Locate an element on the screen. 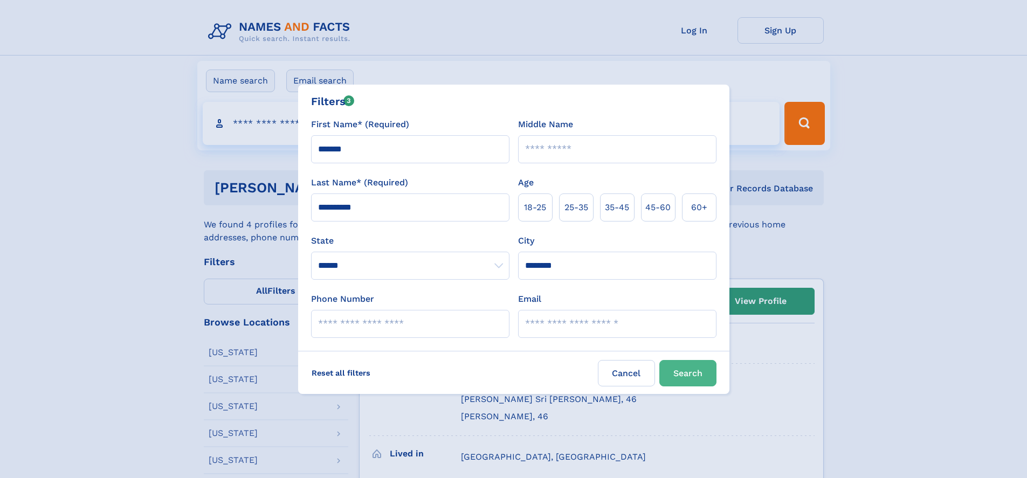  span: 60+ is located at coordinates (699, 208).